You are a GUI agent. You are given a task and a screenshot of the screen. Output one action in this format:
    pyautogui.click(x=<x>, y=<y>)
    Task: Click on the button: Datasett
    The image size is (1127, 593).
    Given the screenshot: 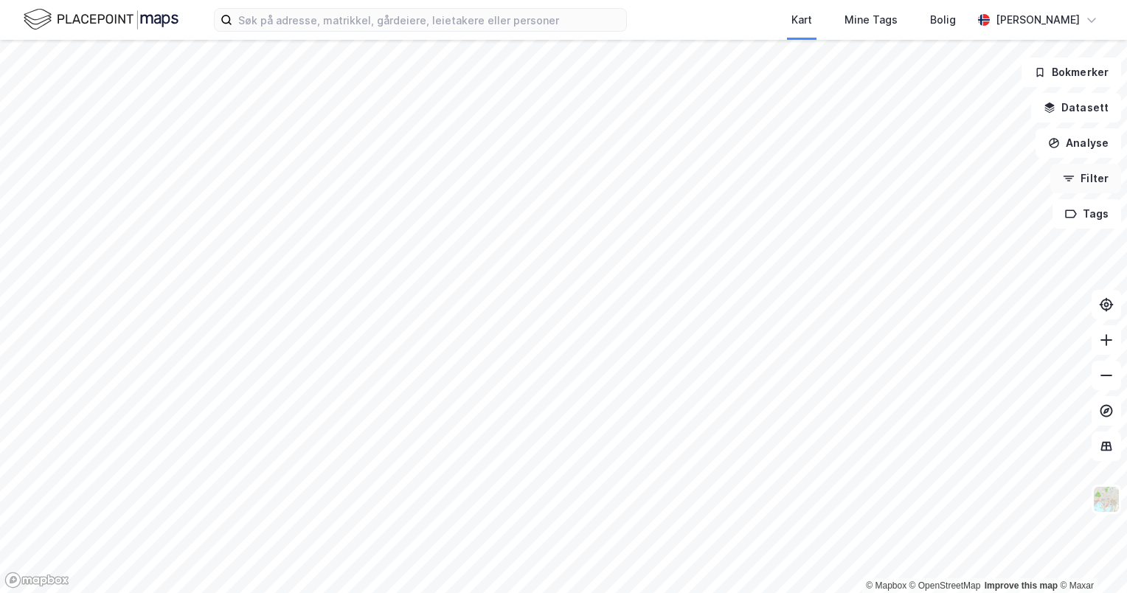 What is the action you would take?
    pyautogui.click(x=1076, y=108)
    